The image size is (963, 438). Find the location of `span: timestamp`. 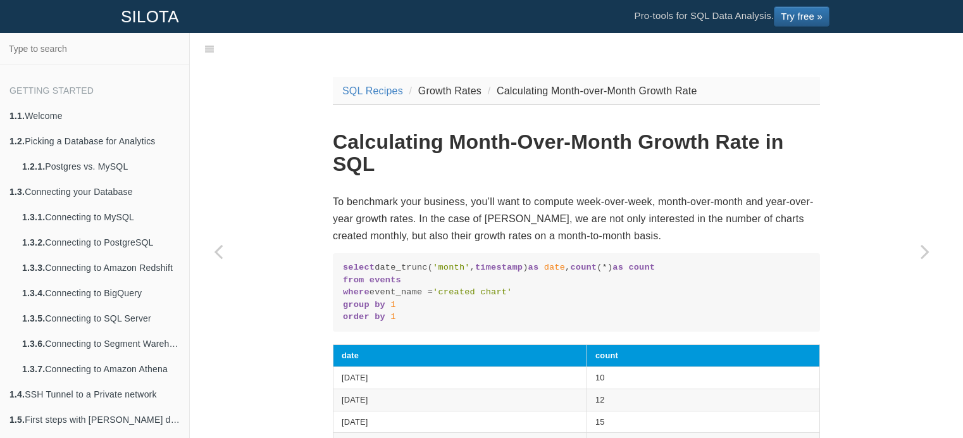

span: timestamp is located at coordinates (499, 267).